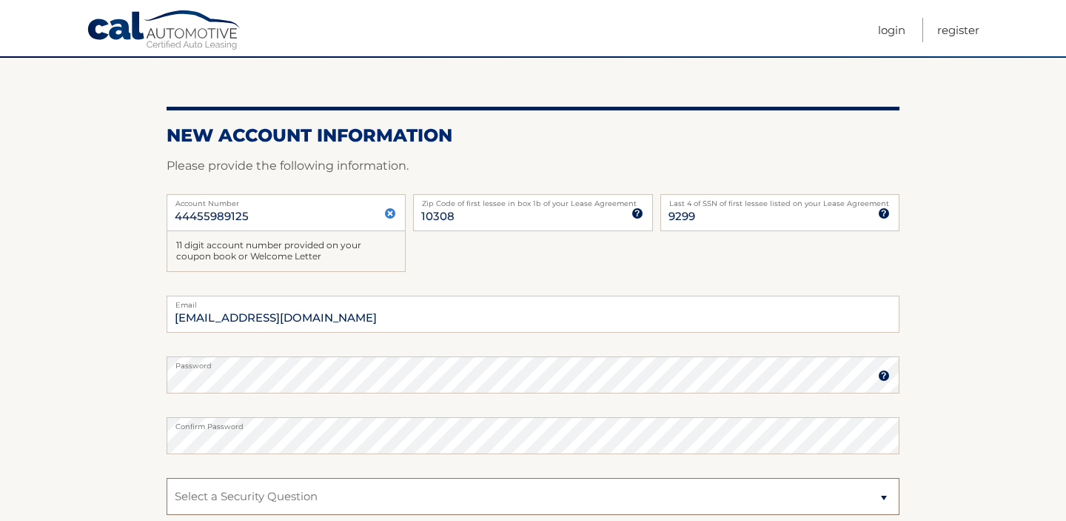 The height and width of the screenshot is (521, 1066). Describe the element at coordinates (958, 30) in the screenshot. I see `a: Register` at that location.